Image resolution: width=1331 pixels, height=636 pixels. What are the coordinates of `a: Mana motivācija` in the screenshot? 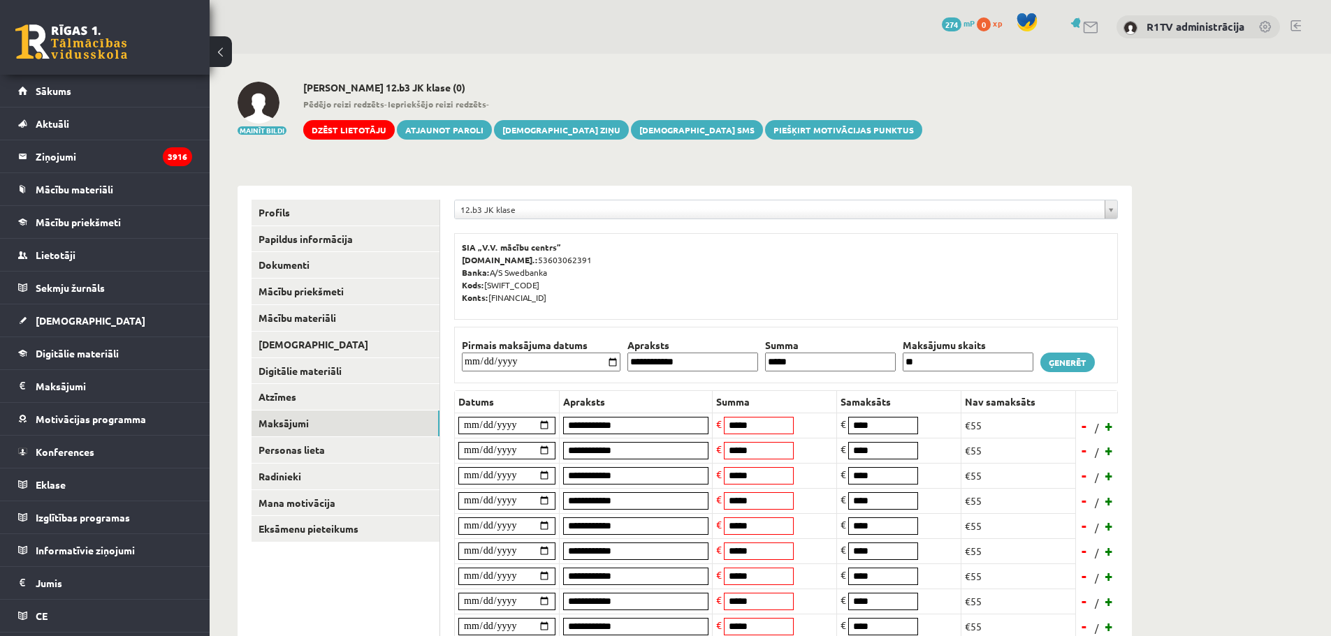 It's located at (345, 503).